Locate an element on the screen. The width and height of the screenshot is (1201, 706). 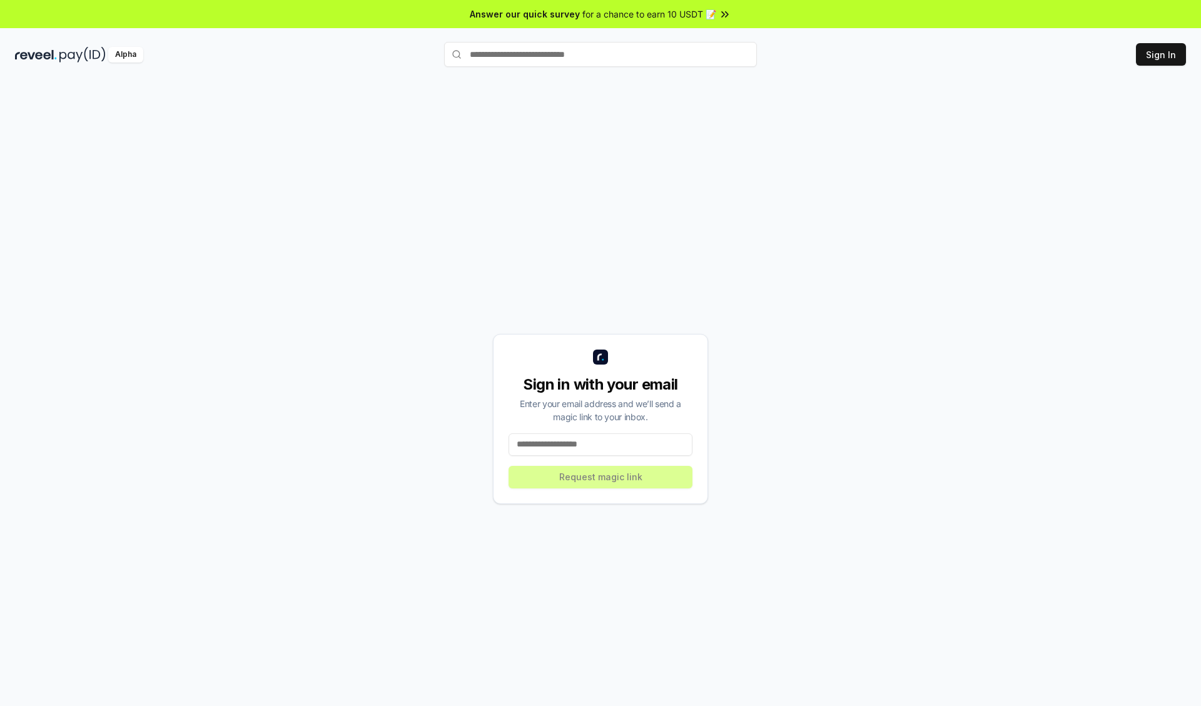
span: for a chance to earn 10 USDT 📝 is located at coordinates (649, 14).